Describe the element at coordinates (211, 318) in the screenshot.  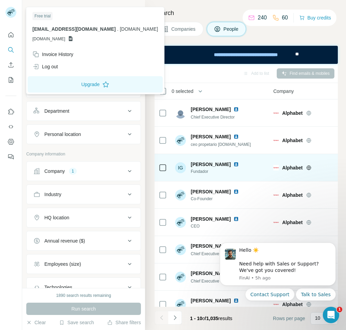
I see `span: results` at that location.